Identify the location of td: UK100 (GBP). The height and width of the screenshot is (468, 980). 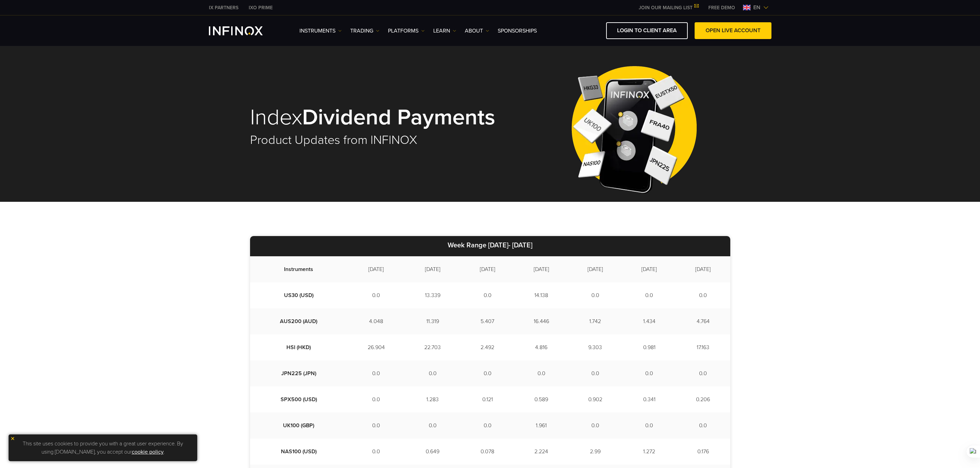
(299, 426).